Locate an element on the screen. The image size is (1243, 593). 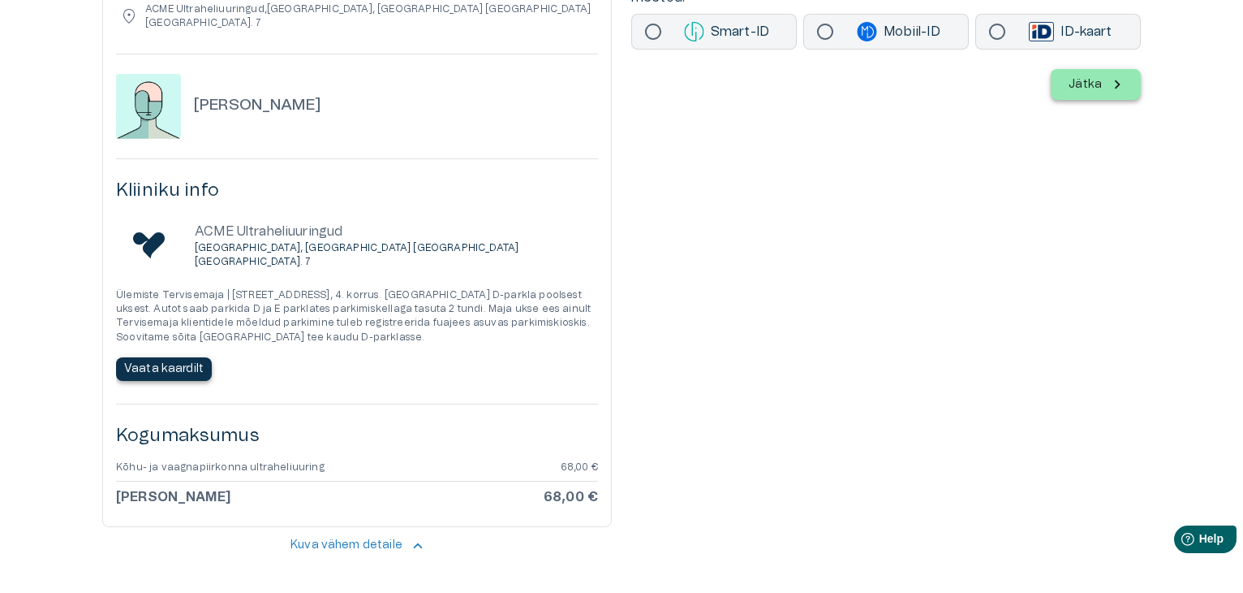
h6: 68,00 € is located at coordinates (571, 497).